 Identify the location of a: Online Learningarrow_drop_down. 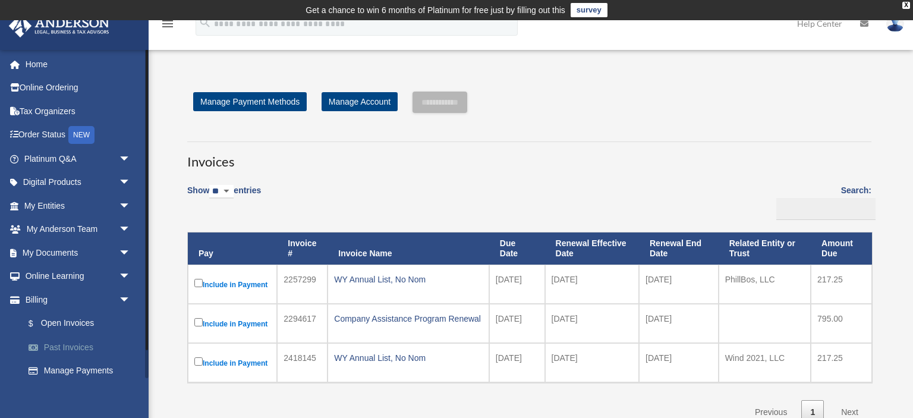
(78, 276).